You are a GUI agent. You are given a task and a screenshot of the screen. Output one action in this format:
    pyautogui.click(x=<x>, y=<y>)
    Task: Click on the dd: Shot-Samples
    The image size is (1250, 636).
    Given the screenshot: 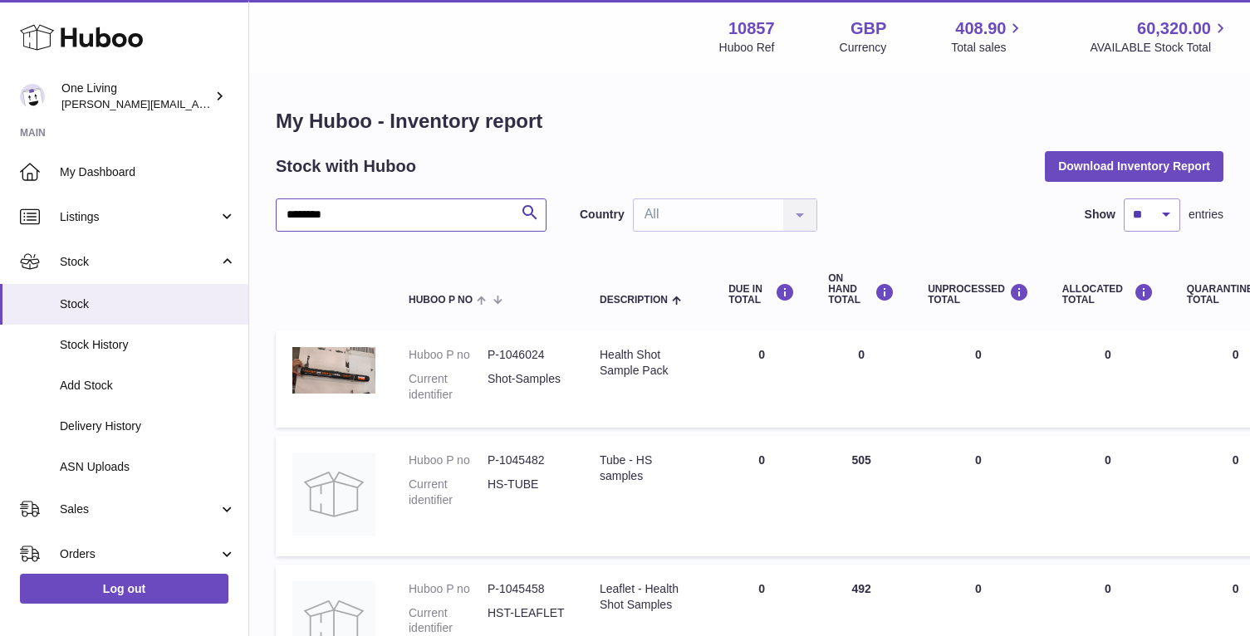 What is the action you would take?
    pyautogui.click(x=527, y=387)
    